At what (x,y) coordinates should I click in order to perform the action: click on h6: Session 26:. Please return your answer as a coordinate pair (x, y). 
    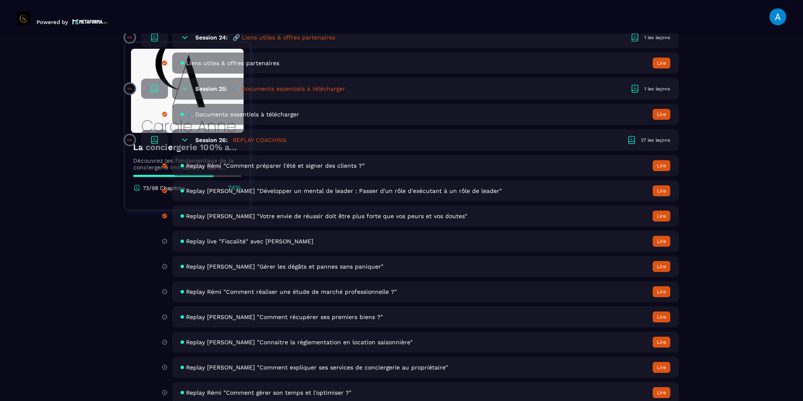
    Looking at the image, I should click on (211, 140).